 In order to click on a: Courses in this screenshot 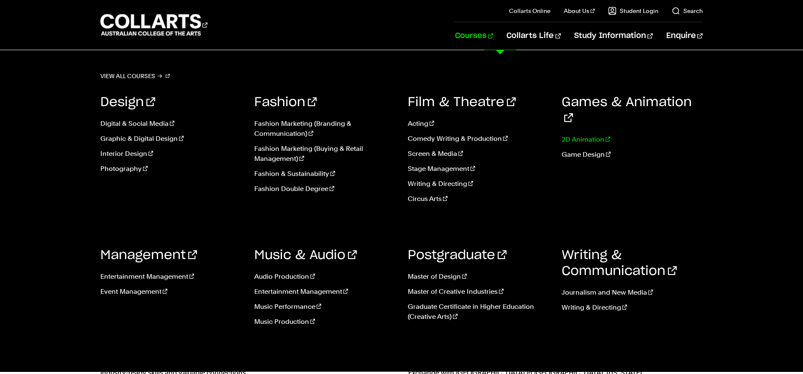, I will do `click(474, 36)`.